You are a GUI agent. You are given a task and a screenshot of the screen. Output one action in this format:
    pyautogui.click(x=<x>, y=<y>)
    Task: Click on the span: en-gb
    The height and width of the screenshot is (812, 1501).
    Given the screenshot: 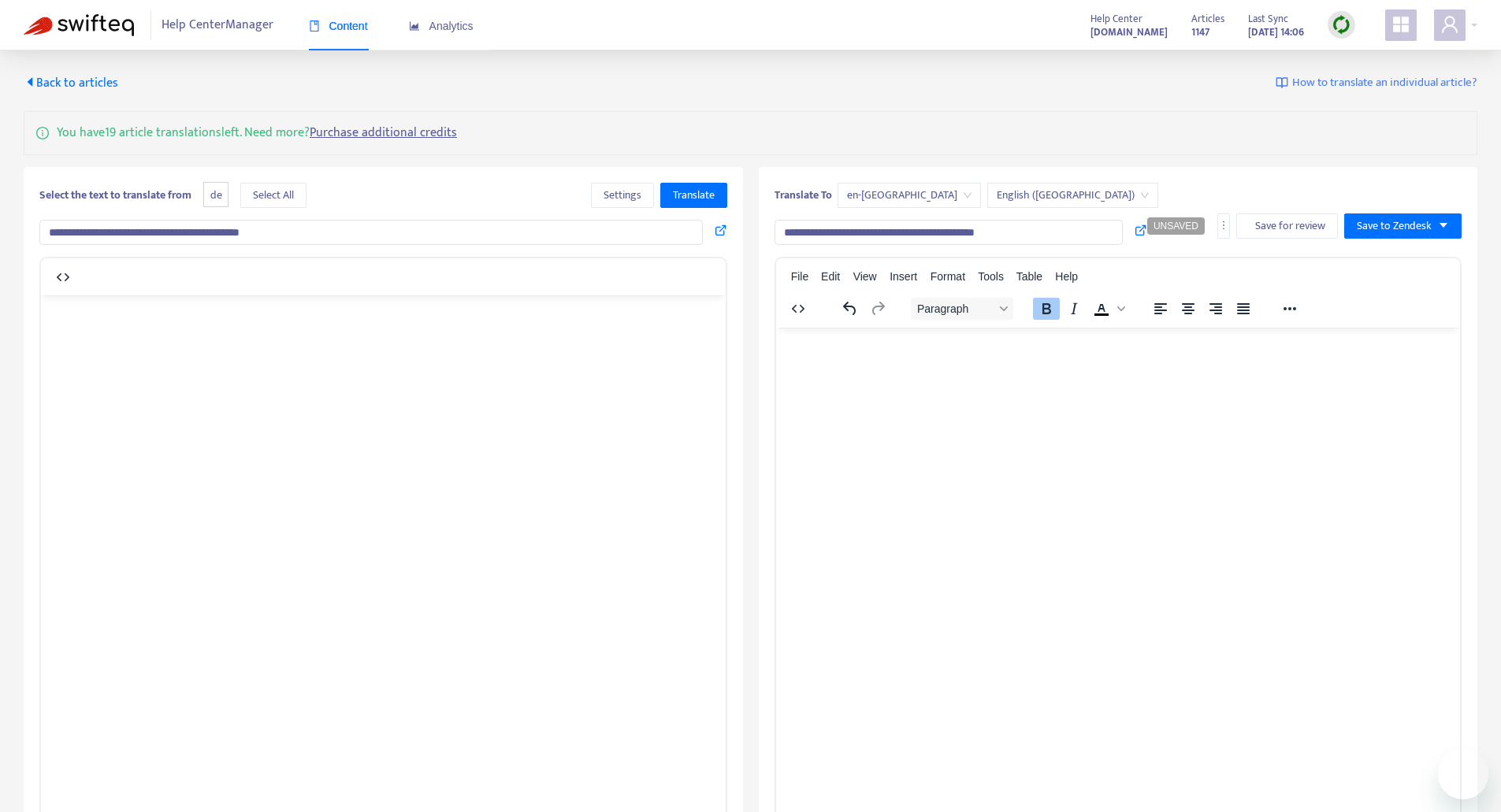 What is the action you would take?
    pyautogui.click(x=909, y=195)
    